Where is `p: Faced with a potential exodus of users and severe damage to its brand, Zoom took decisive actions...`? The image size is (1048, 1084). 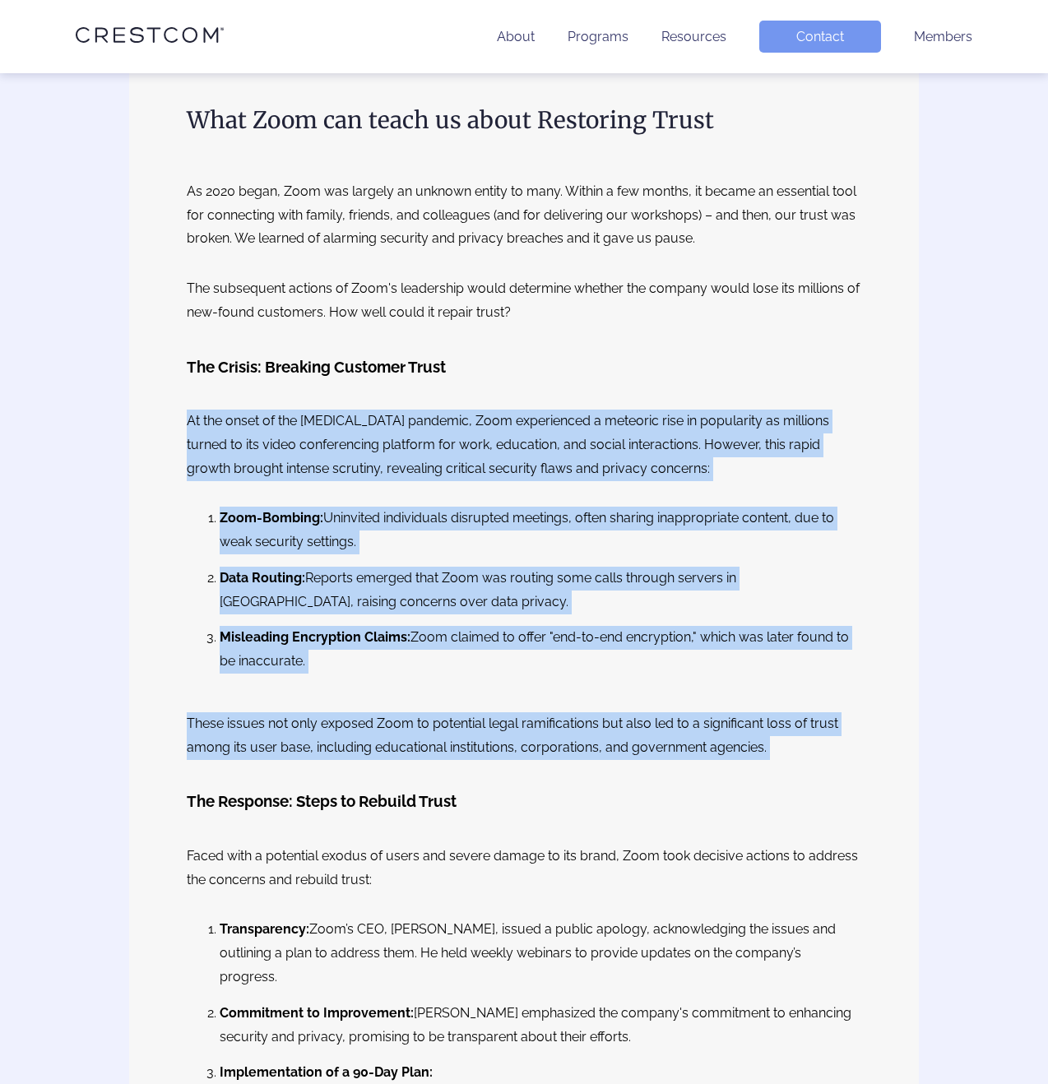 p: Faced with a potential exodus of users and severe damage to its brand, Zoom took decisive actions... is located at coordinates (524, 869).